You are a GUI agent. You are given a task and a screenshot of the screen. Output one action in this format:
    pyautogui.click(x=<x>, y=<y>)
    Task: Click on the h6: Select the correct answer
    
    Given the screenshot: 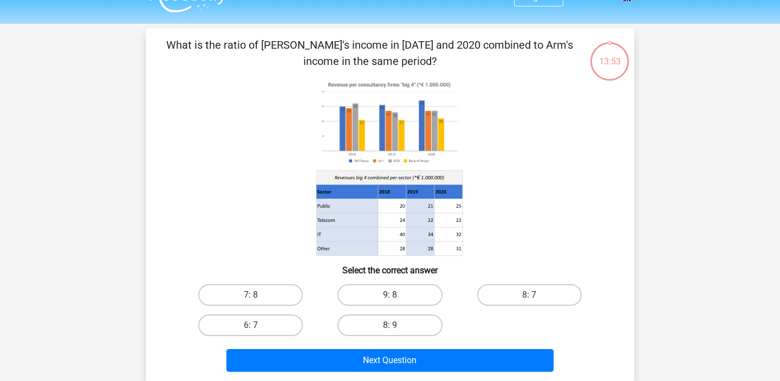 What is the action you would take?
    pyautogui.click(x=390, y=266)
    